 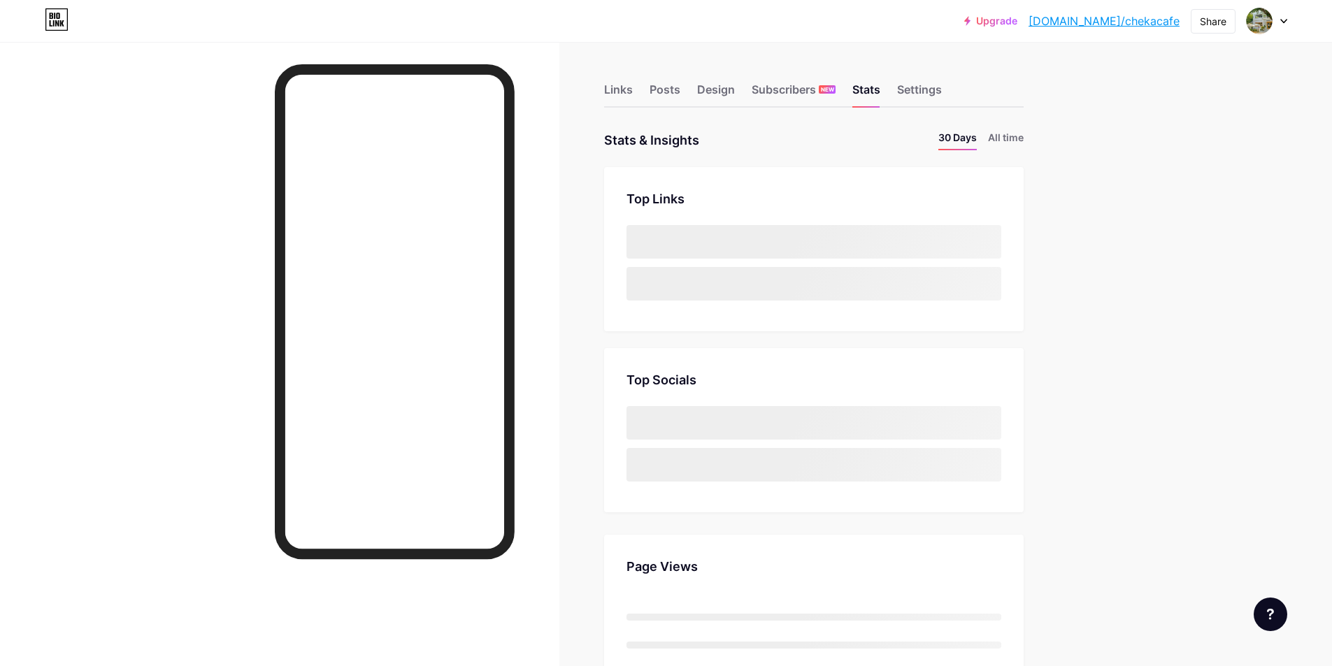 I want to click on div: Posts, so click(x=665, y=94).